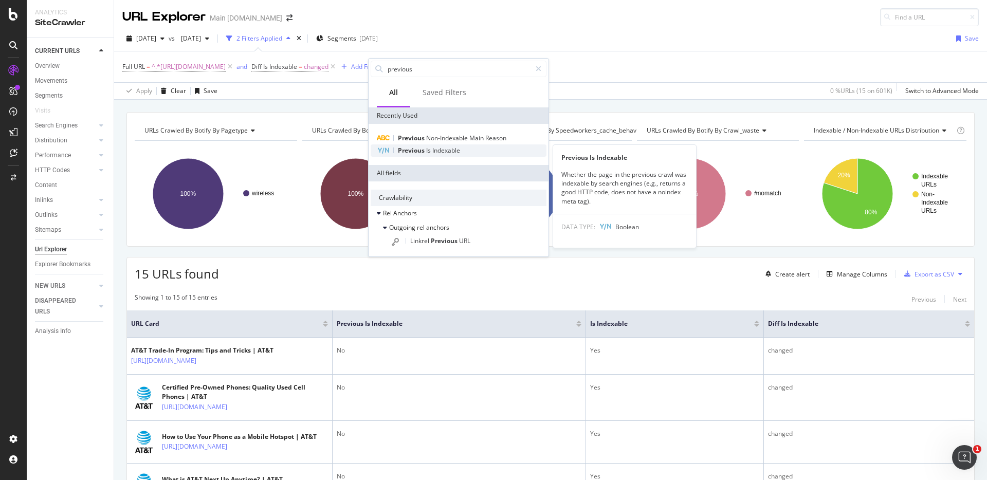 The height and width of the screenshot is (480, 987). I want to click on span: Previous, so click(412, 138).